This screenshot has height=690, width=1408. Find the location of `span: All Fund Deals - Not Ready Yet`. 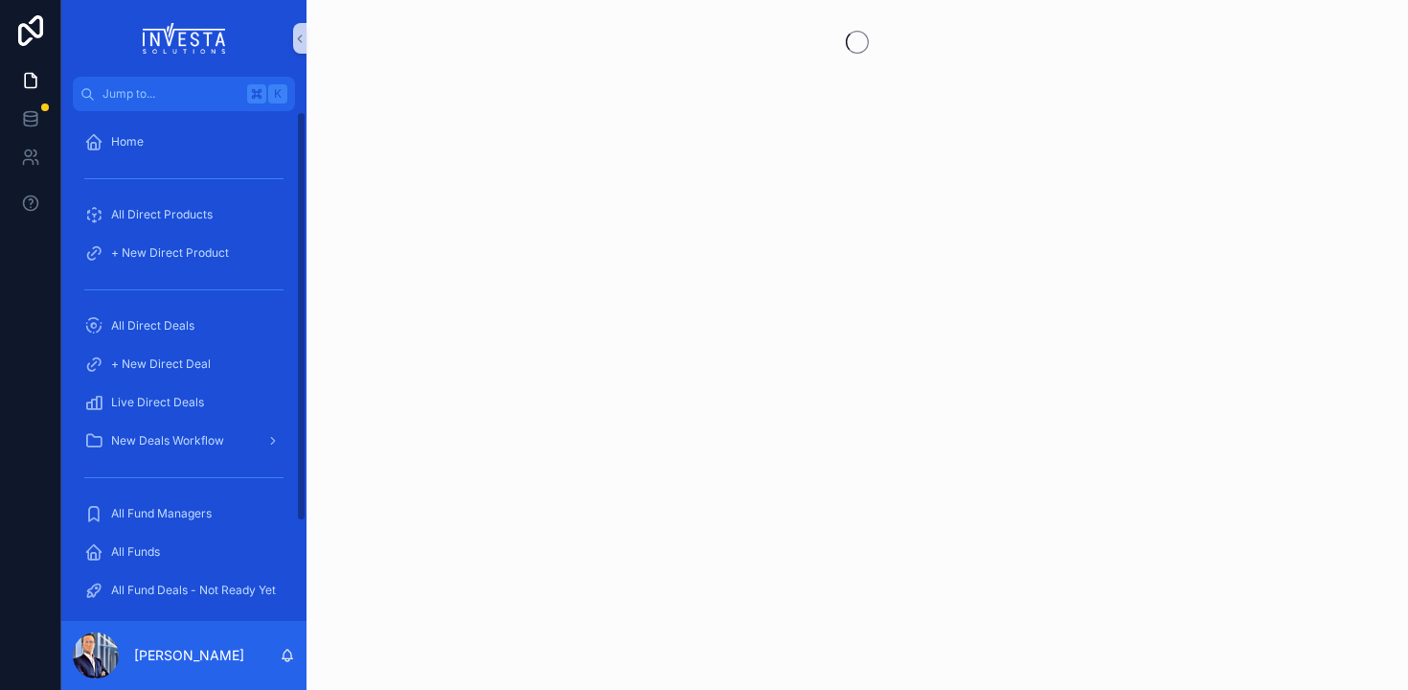

span: All Fund Deals - Not Ready Yet is located at coordinates (193, 590).